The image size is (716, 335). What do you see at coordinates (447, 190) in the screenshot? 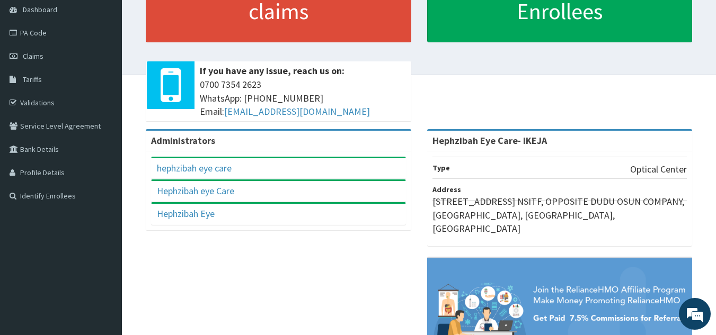
I see `b: Address` at bounding box center [447, 190].